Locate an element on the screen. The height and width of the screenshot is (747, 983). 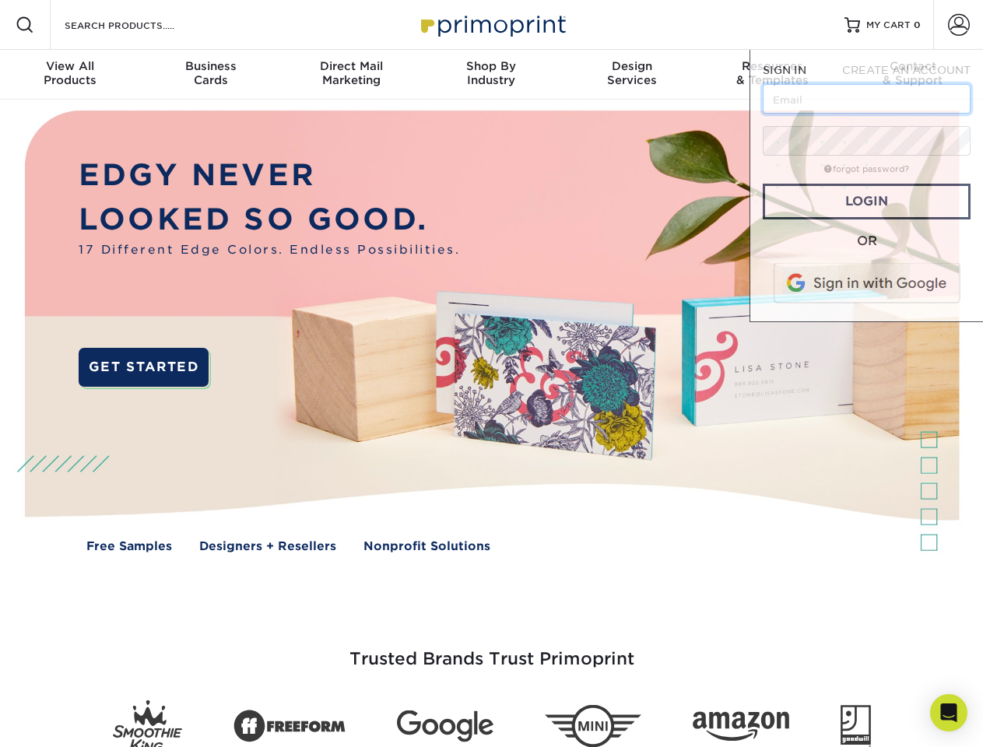
span: Shop By is located at coordinates (491, 66).